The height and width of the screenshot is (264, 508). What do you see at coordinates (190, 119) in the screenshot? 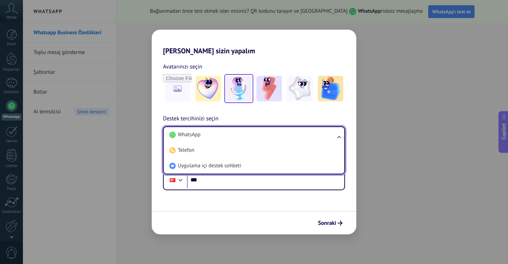
I see `span: Destek tercihinizi seçin` at bounding box center [190, 119].